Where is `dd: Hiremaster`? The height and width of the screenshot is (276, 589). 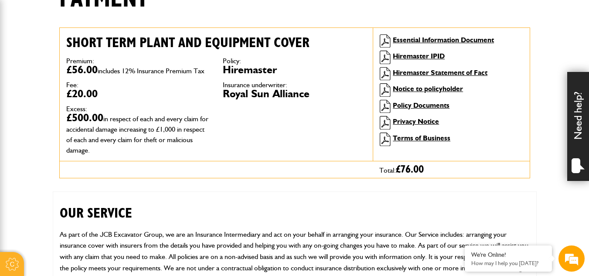
dd: Hiremaster is located at coordinates (294, 70).